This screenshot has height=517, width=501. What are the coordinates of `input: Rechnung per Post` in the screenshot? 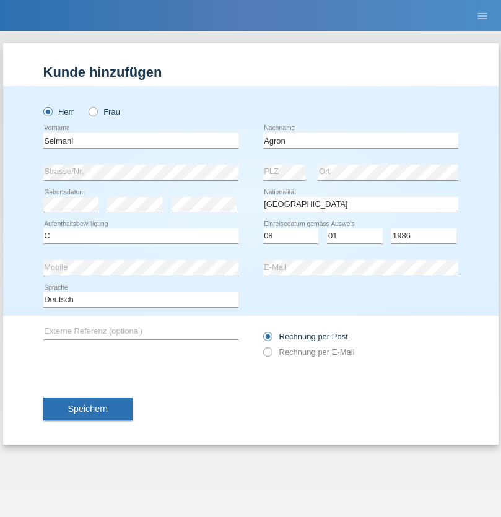 It's located at (267, 339).